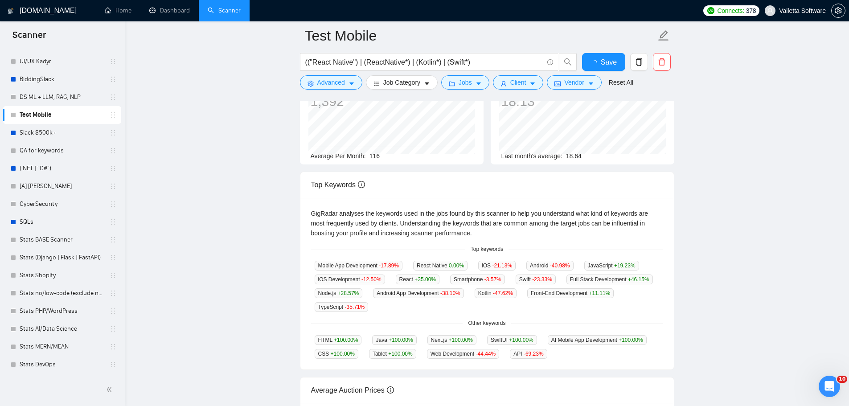 This screenshot has width=849, height=406. What do you see at coordinates (536, 279) in the screenshot?
I see `span: Swift` at bounding box center [536, 279].